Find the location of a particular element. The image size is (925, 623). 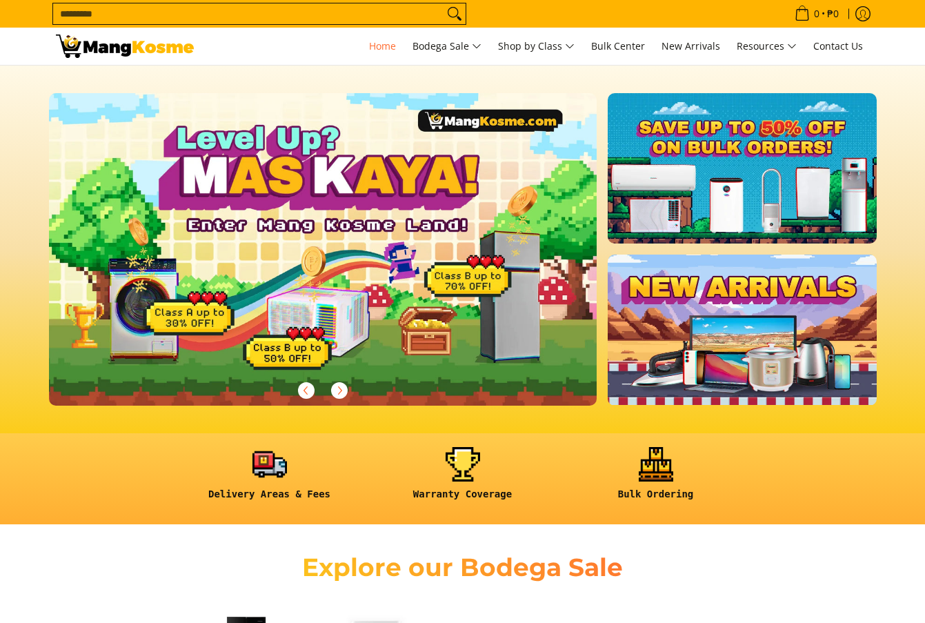

a: New Arrivals is located at coordinates (690, 46).